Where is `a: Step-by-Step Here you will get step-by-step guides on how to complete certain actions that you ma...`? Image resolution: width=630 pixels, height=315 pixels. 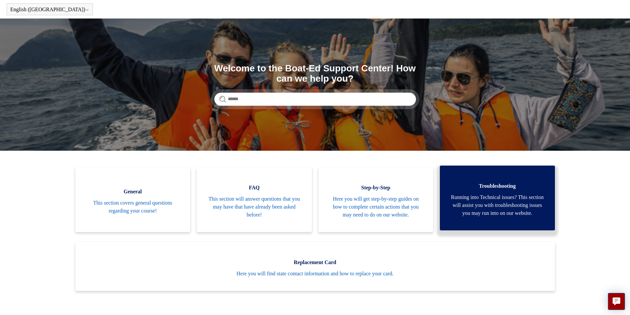
a: Step-by-Step Here you will get step-by-step guides on how to complete certain actions that you ma... is located at coordinates (376, 200).